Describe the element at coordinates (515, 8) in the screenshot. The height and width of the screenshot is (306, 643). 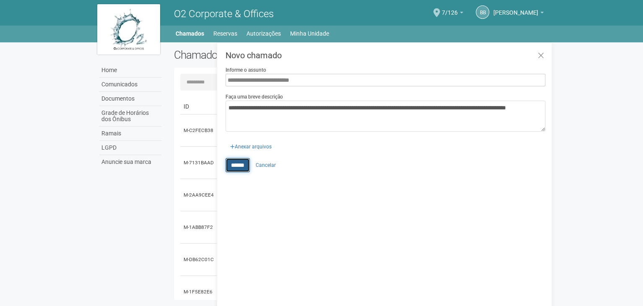
I see `span: Bruno Bonfante` at that location.